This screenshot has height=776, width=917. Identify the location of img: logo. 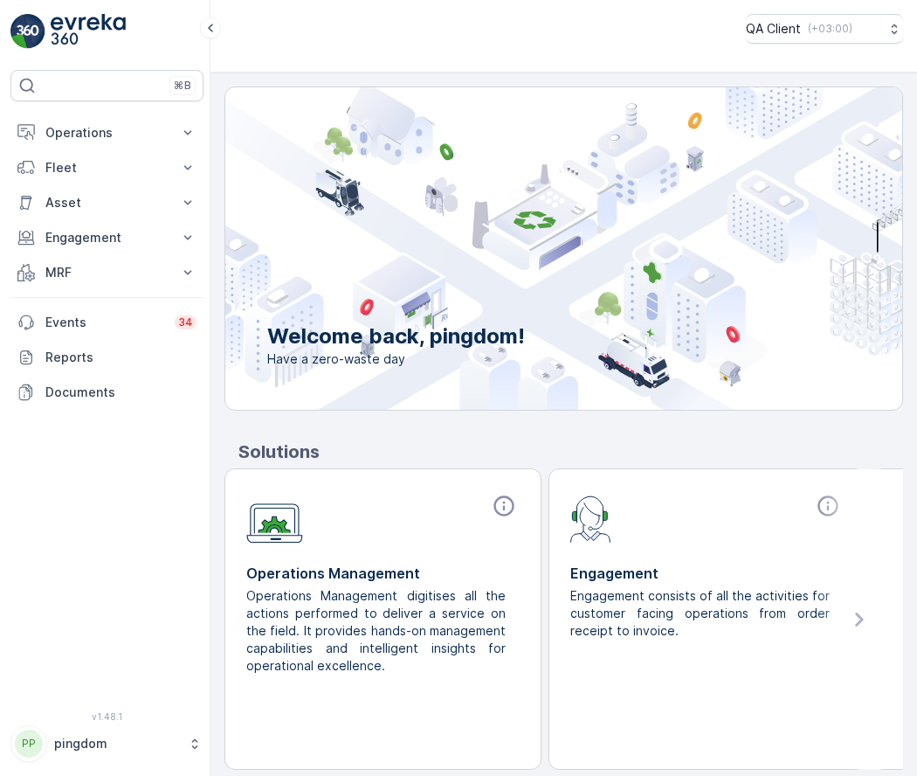
(28, 31).